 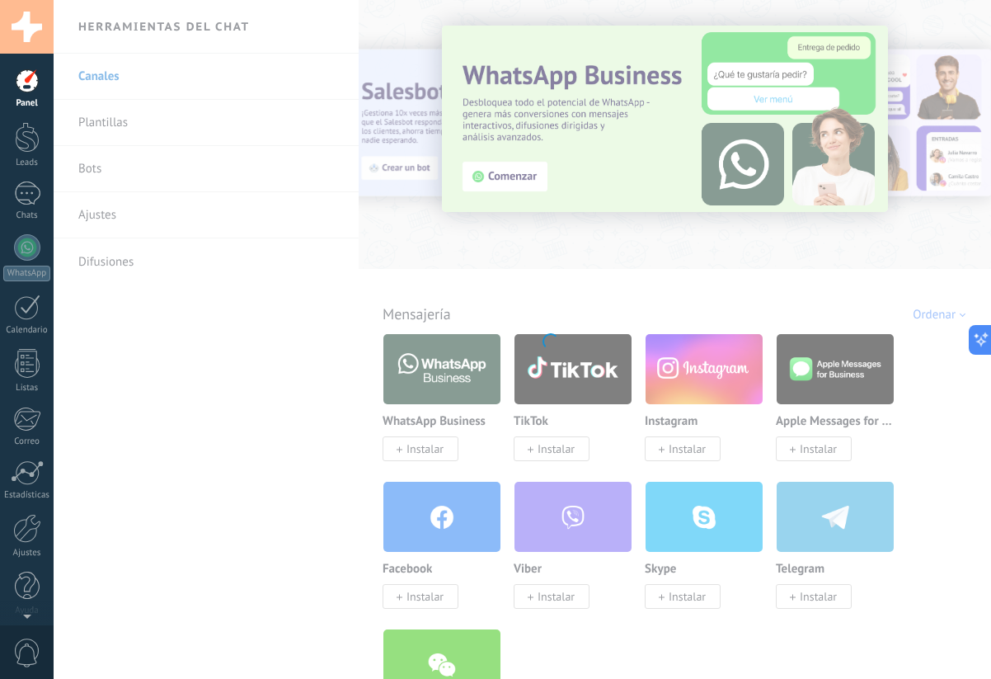 I want to click on div: Leads, so click(x=27, y=162).